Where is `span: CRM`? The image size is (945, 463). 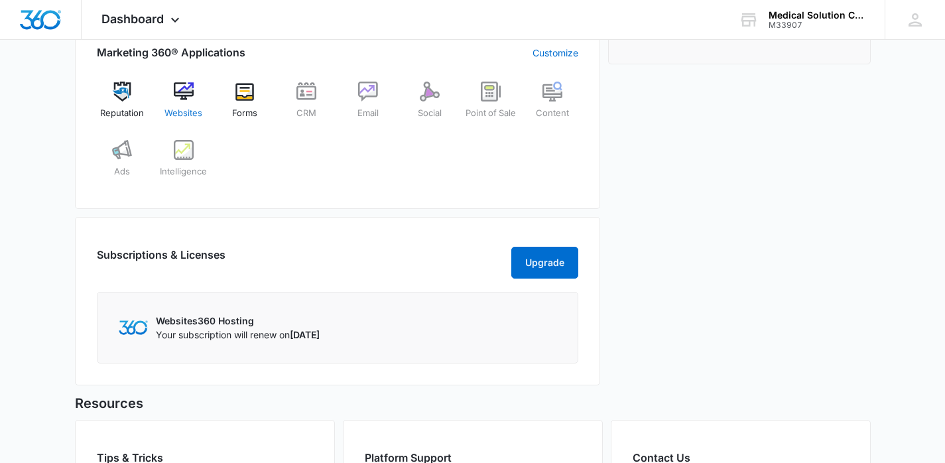 span: CRM is located at coordinates (307, 113).